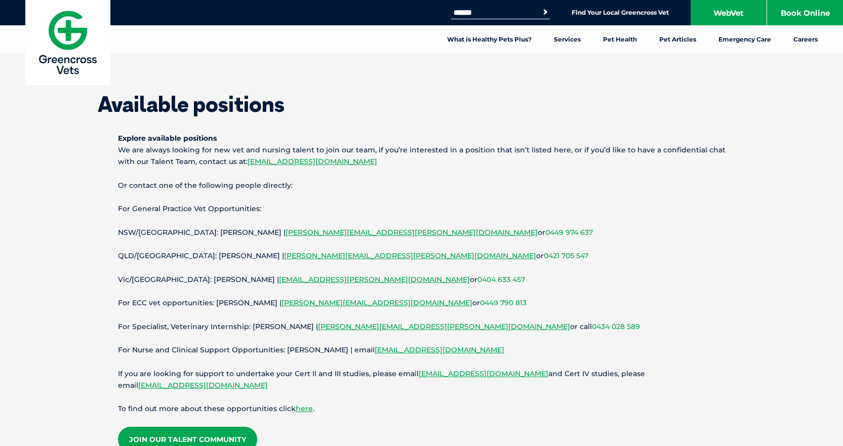 The width and height of the screenshot is (843, 446). What do you see at coordinates (677, 39) in the screenshot?
I see `a: Pet Articles` at bounding box center [677, 39].